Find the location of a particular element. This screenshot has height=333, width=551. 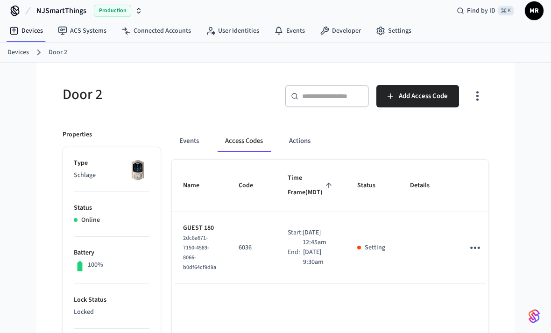

button: Events is located at coordinates (189, 141).